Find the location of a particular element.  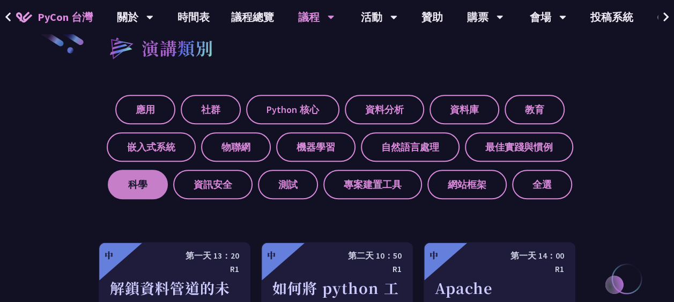

font: 專案建置工具 is located at coordinates (373, 184).